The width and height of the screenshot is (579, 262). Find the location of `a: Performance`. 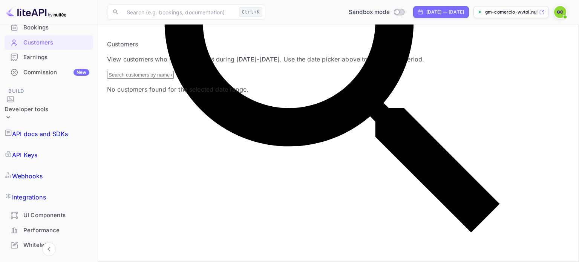

a: Performance is located at coordinates (49, 230).